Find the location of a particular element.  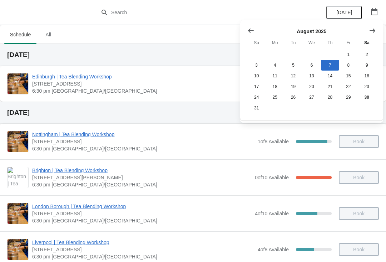

button: Tuesday August 12 2025 is located at coordinates (293, 76).